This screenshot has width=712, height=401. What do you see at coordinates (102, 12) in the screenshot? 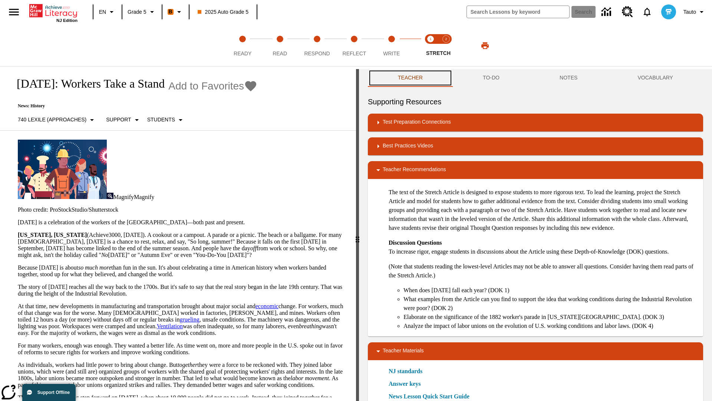
I see `span: EN` at bounding box center [102, 12].